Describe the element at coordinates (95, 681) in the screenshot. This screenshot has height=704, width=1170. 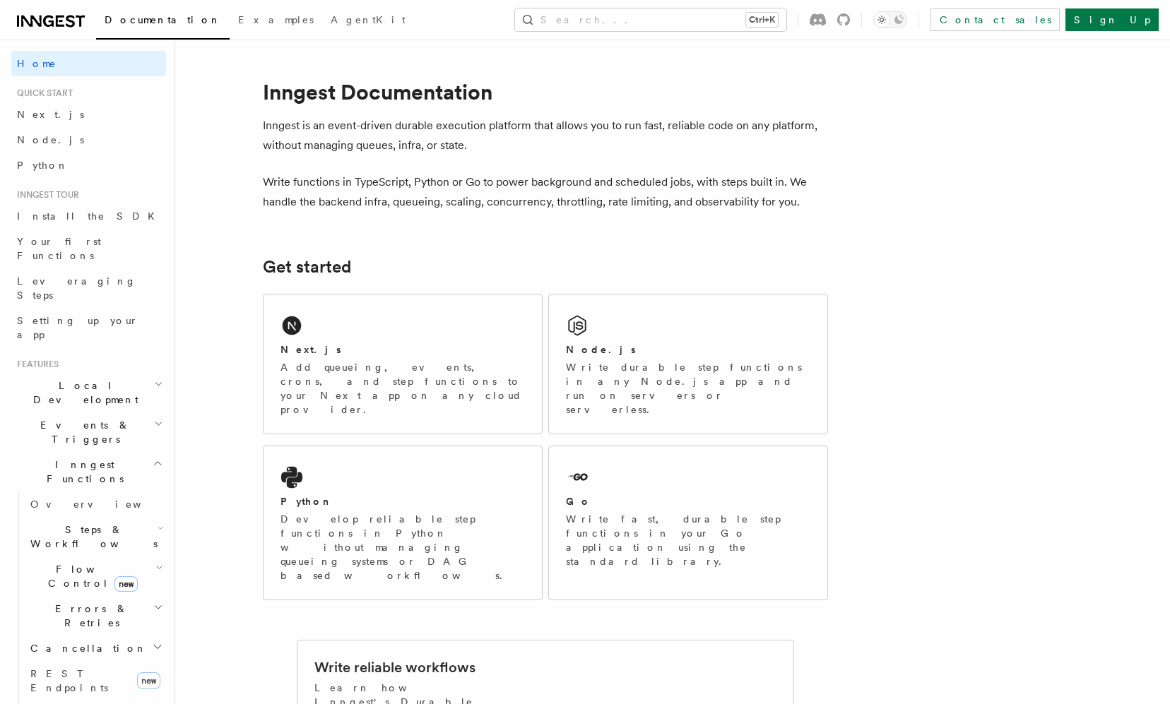
I see `a: REST Endpointsnew` at that location.